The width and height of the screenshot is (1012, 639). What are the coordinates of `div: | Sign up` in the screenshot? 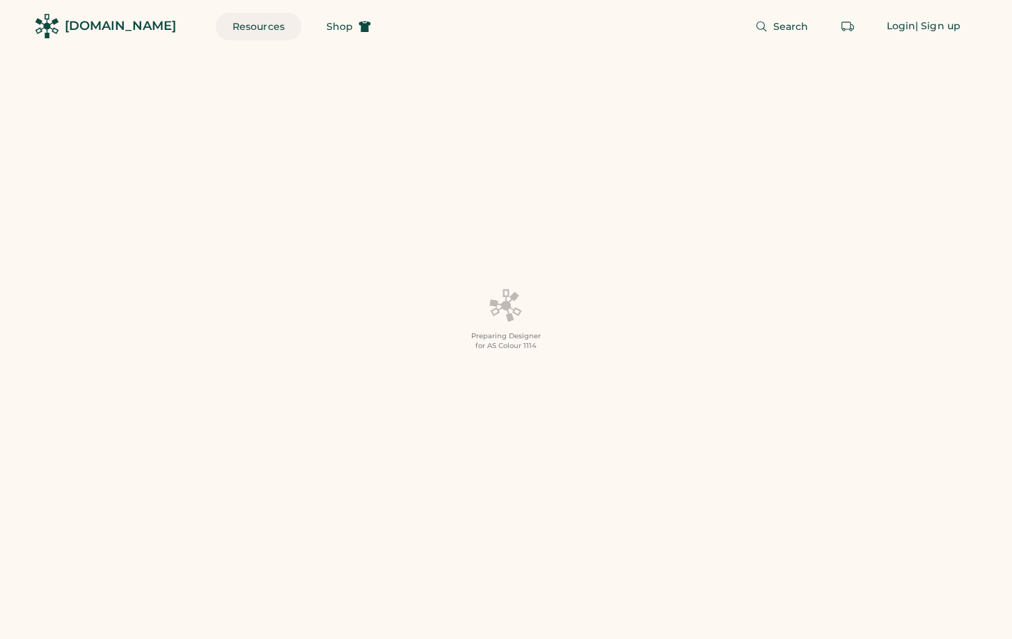 It's located at (938, 26).